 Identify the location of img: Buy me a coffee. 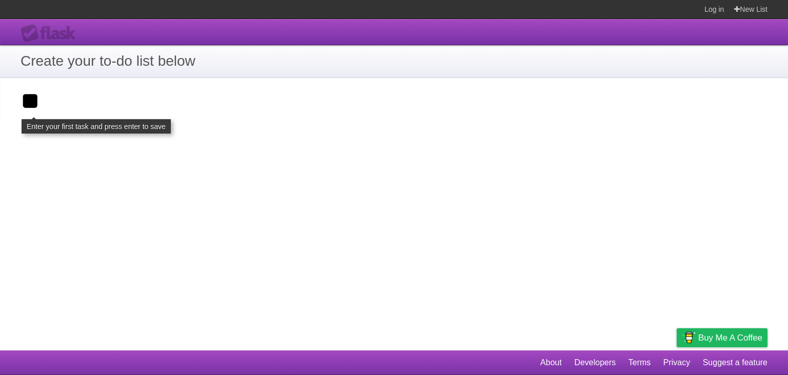
(689, 337).